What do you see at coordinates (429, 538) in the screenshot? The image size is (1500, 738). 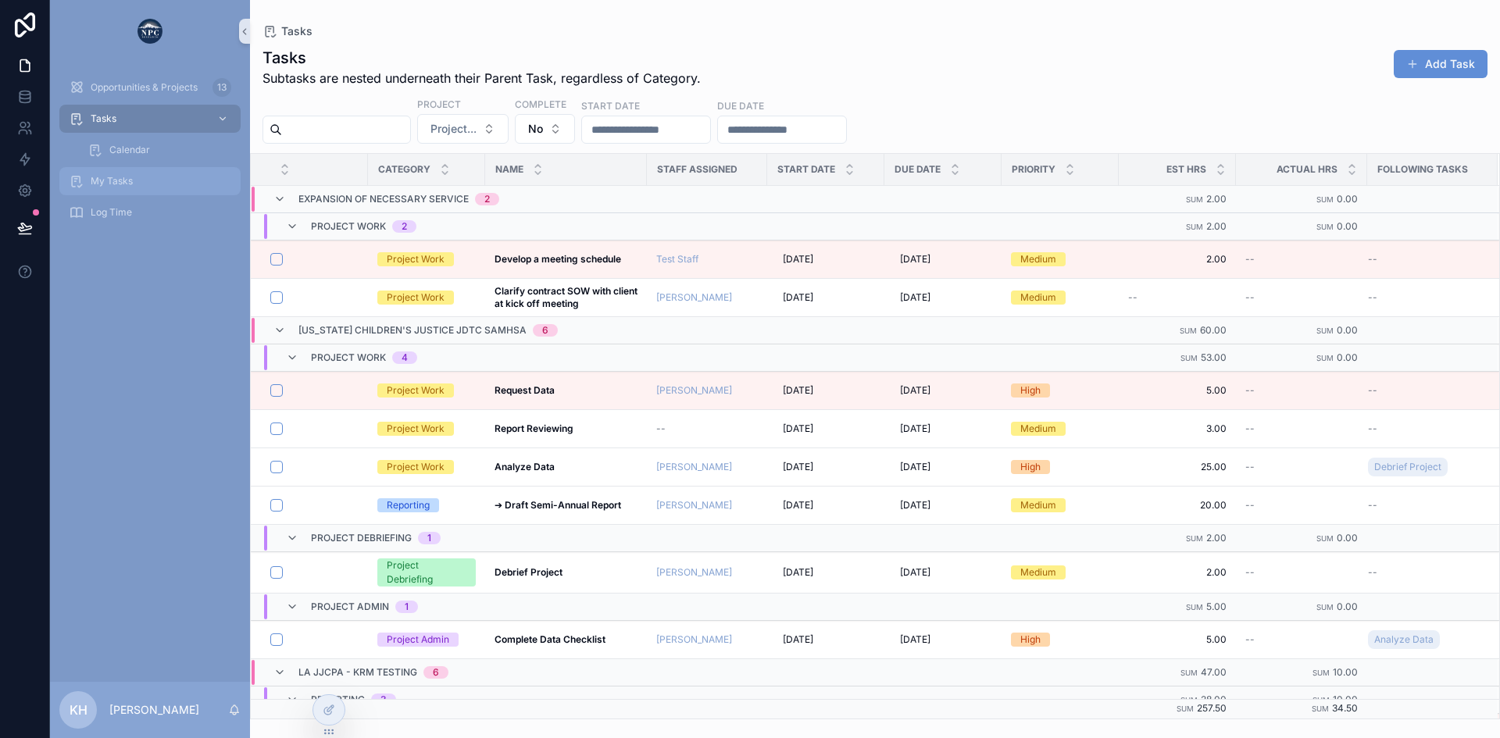 I see `div: 1` at bounding box center [429, 538].